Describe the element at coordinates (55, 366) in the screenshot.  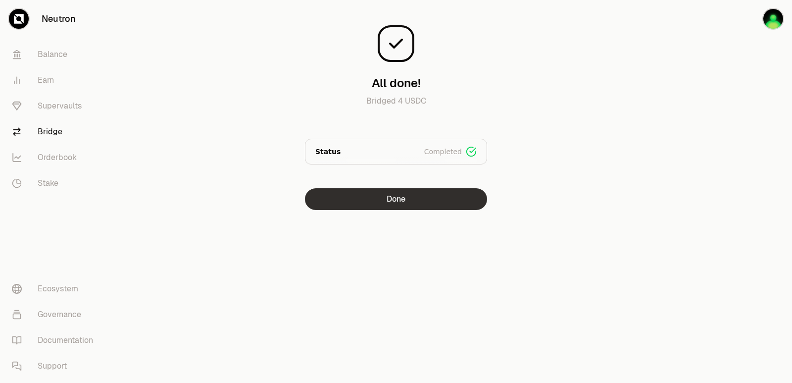
I see `a: Support` at that location.